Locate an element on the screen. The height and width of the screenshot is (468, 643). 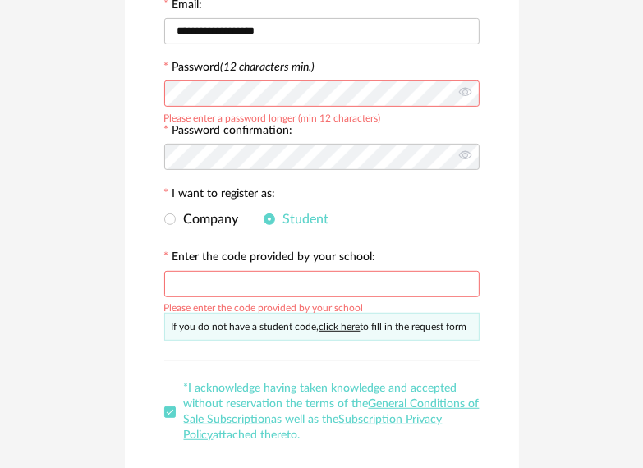
span: Company is located at coordinates (207, 219).